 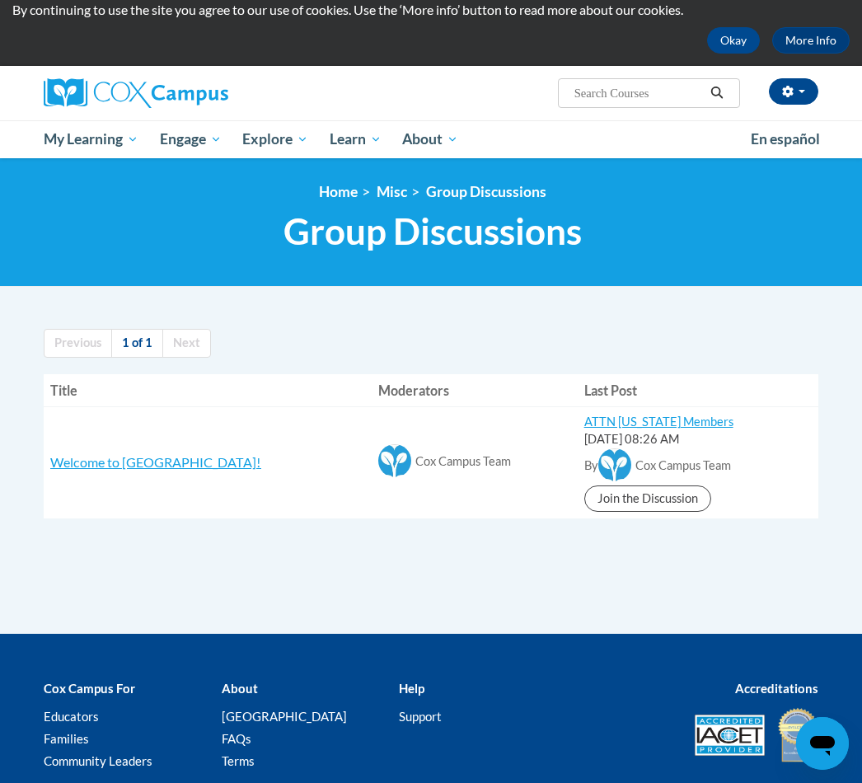 What do you see at coordinates (611, 390) in the screenshot?
I see `span: Last Post` at bounding box center [611, 390].